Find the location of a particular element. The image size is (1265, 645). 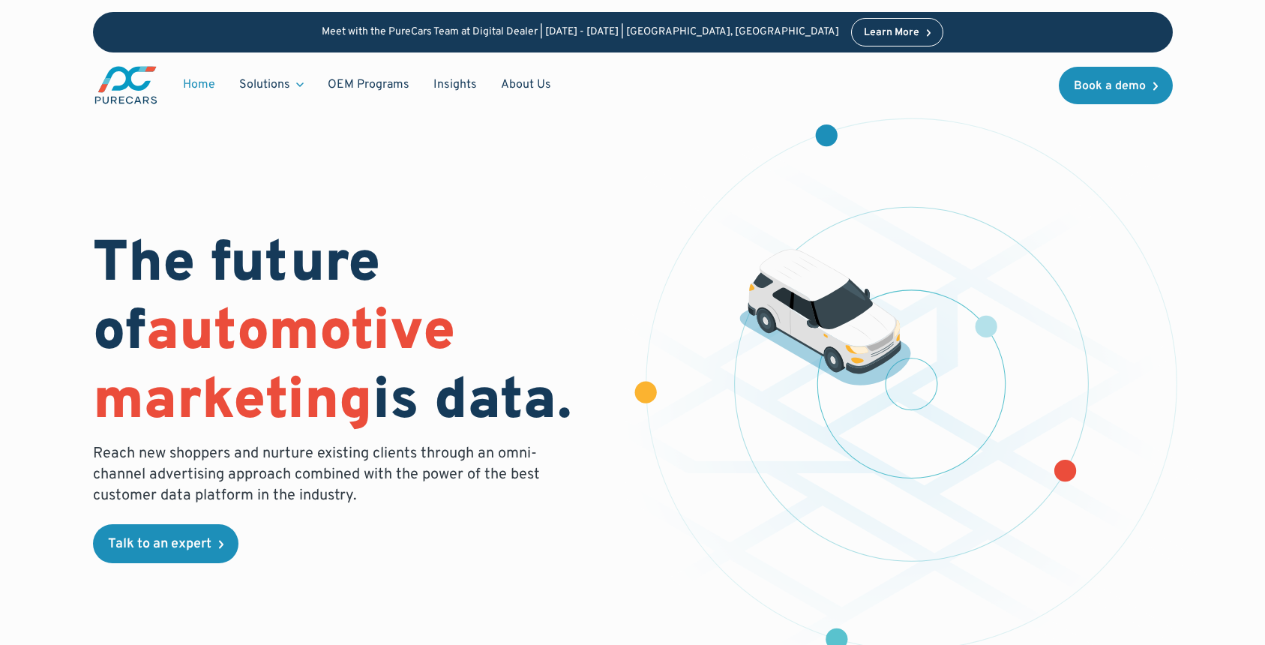

a: OEM Programs is located at coordinates (368, 85).